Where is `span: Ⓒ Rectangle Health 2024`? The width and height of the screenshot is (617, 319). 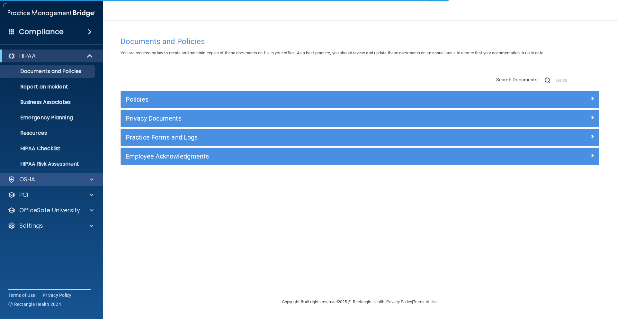 span: Ⓒ Rectangle Health 2024 is located at coordinates (35, 304).